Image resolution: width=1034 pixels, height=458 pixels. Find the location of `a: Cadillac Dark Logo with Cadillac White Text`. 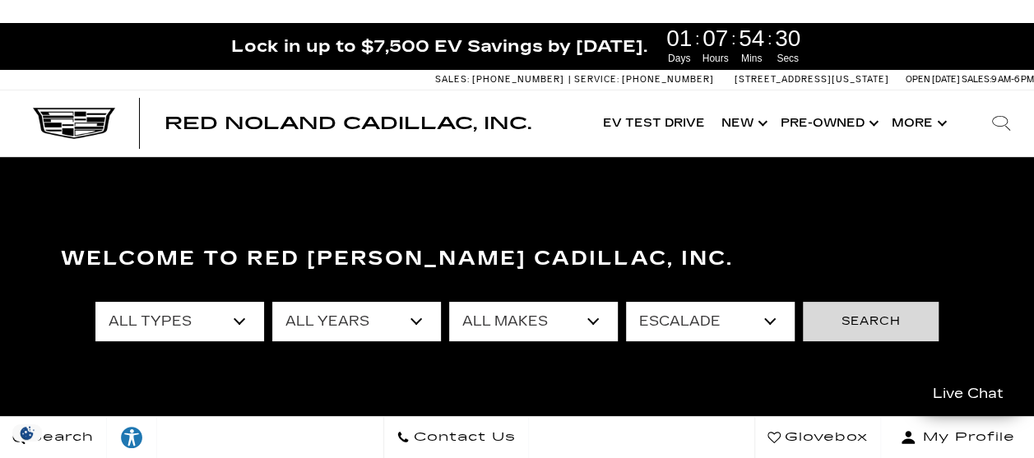

a: Cadillac Dark Logo with Cadillac White Text is located at coordinates (74, 123).